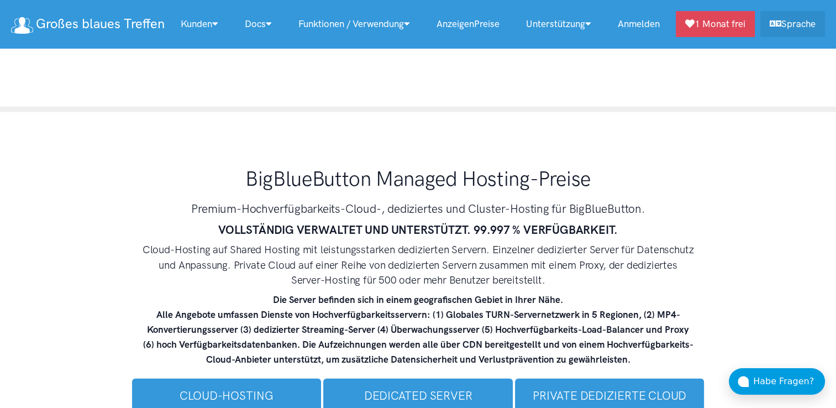  Describe the element at coordinates (777, 381) in the screenshot. I see `button: Habe Fragen?` at that location.